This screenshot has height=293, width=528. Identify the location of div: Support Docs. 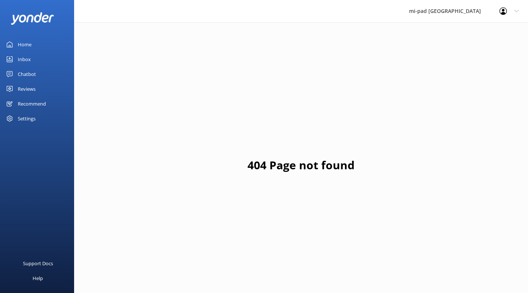
(38, 263).